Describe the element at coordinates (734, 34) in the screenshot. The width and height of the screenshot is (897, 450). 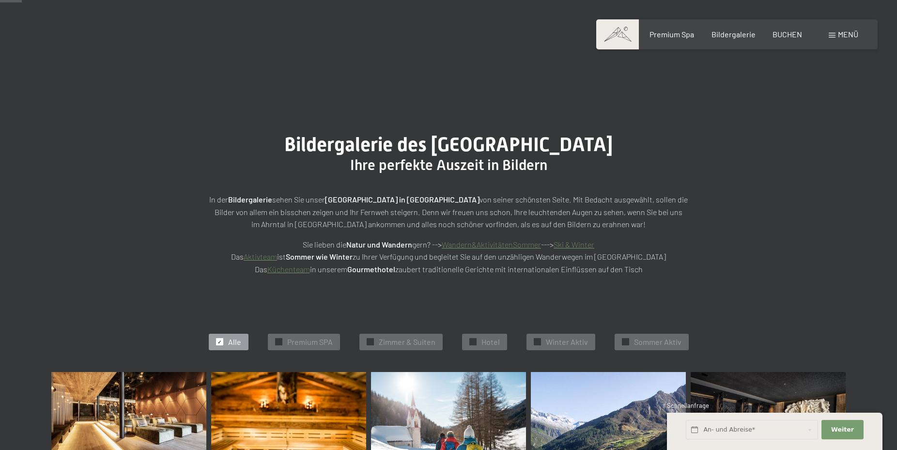
I see `a: Bildergalerie` at that location.